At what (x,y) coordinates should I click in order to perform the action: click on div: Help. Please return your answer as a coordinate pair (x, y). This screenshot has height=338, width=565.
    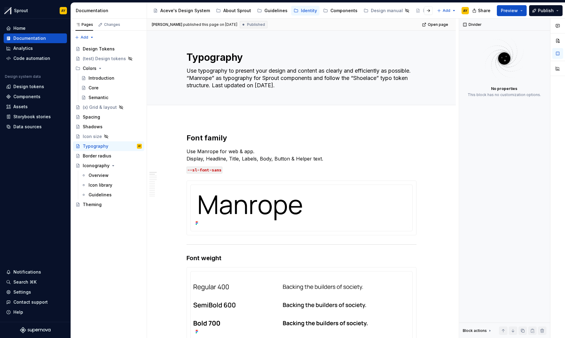
    Looking at the image, I should click on (18, 312).